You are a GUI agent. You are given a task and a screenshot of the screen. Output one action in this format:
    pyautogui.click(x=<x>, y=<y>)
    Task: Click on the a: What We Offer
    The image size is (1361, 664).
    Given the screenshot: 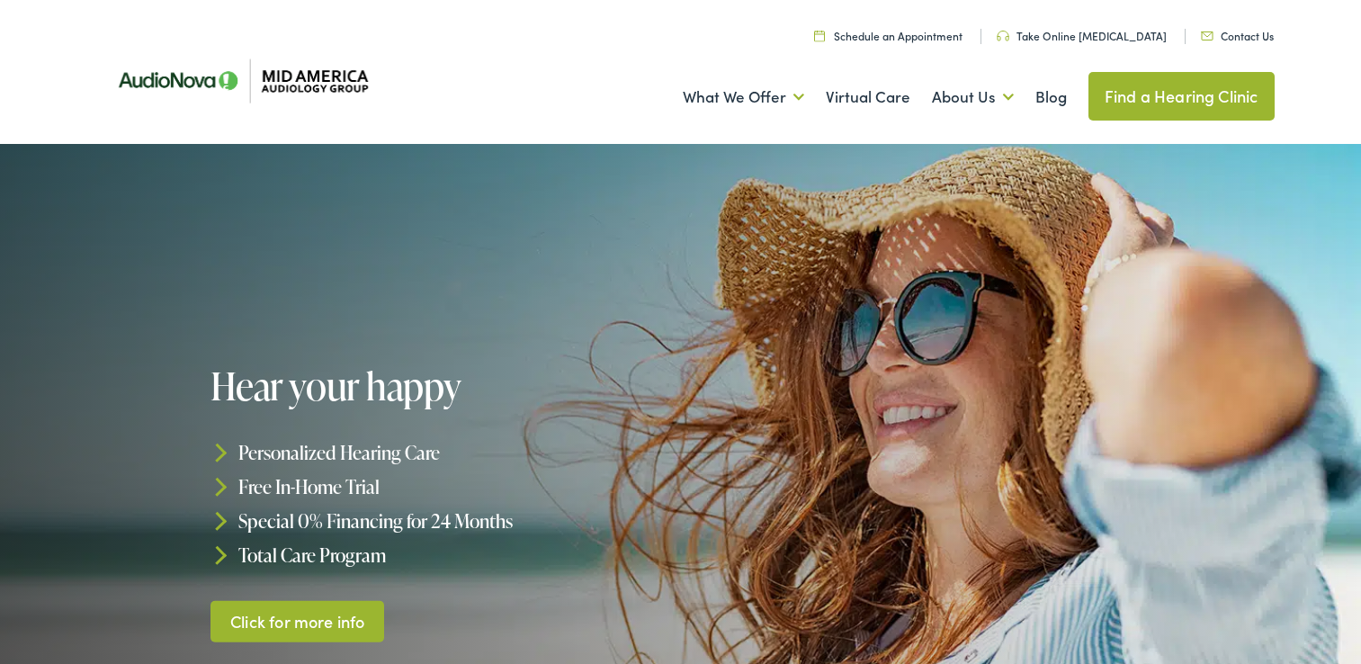 What is the action you would take?
    pyautogui.click(x=743, y=97)
    